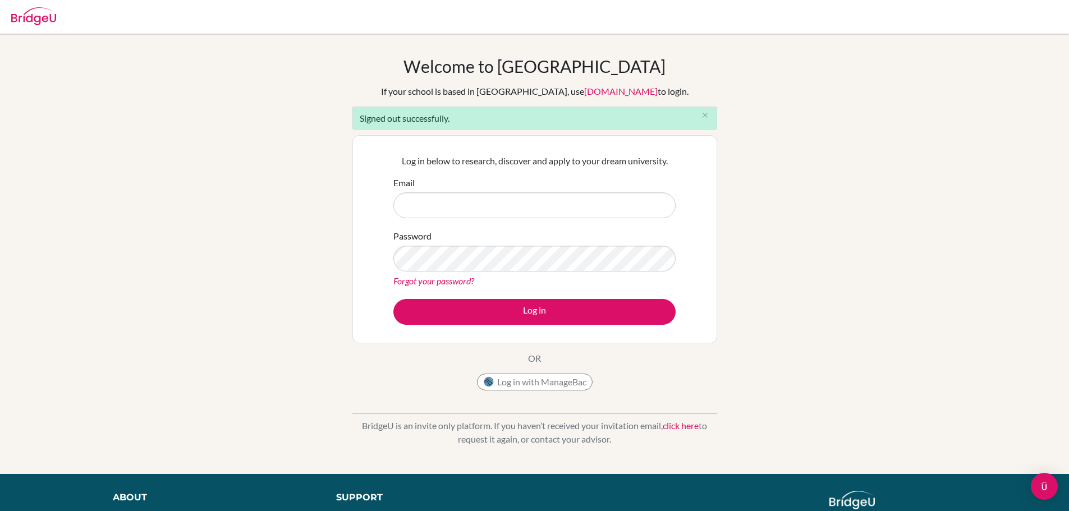  Describe the element at coordinates (1044, 487) in the screenshot. I see `div: Open Intercom Messenger` at that location.